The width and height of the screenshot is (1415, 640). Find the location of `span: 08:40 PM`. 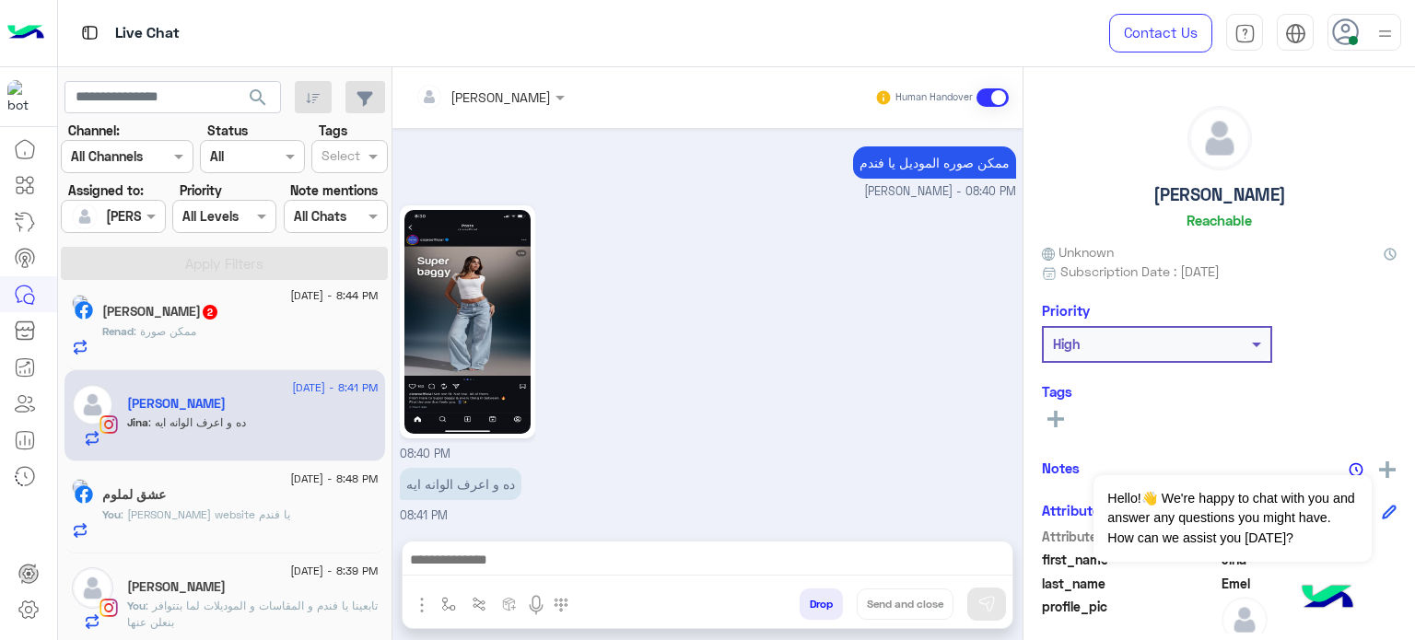

span: 08:40 PM is located at coordinates (425, 453).